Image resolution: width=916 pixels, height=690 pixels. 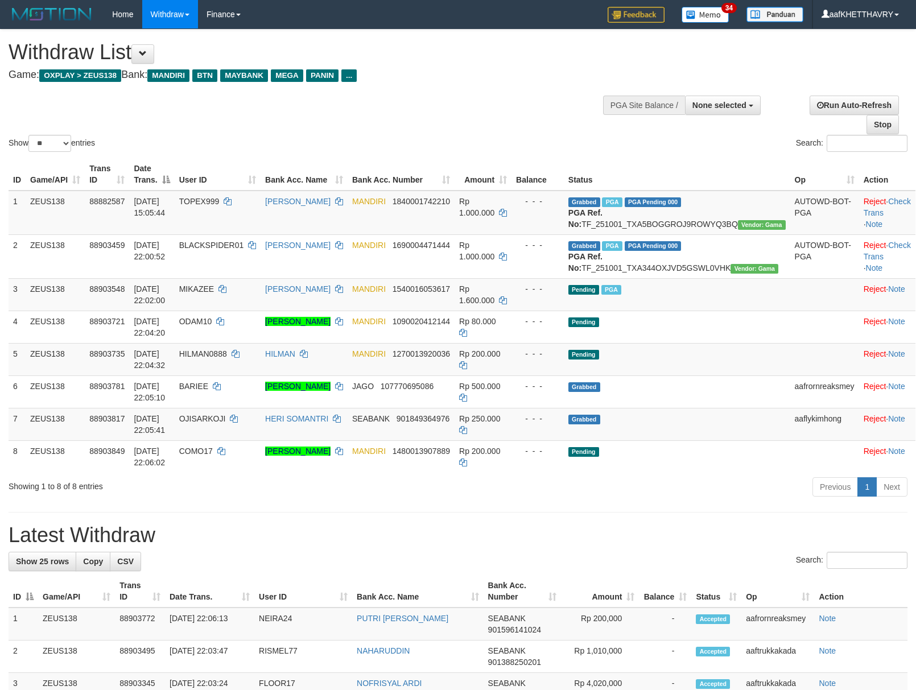 I want to click on a: 1, so click(x=867, y=487).